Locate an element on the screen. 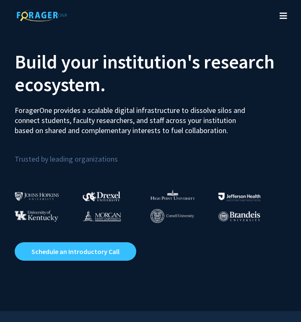 This screenshot has width=301, height=322. img: Drexel University is located at coordinates (102, 196).